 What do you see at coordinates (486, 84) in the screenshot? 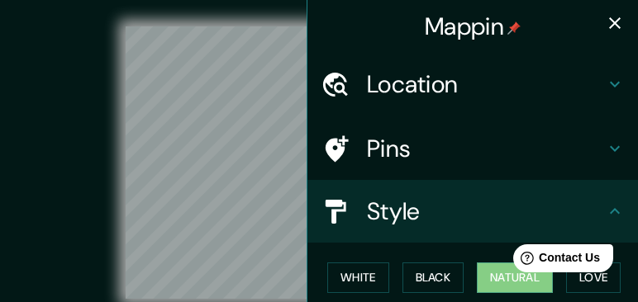
I see `h4: Location` at bounding box center [486, 84].